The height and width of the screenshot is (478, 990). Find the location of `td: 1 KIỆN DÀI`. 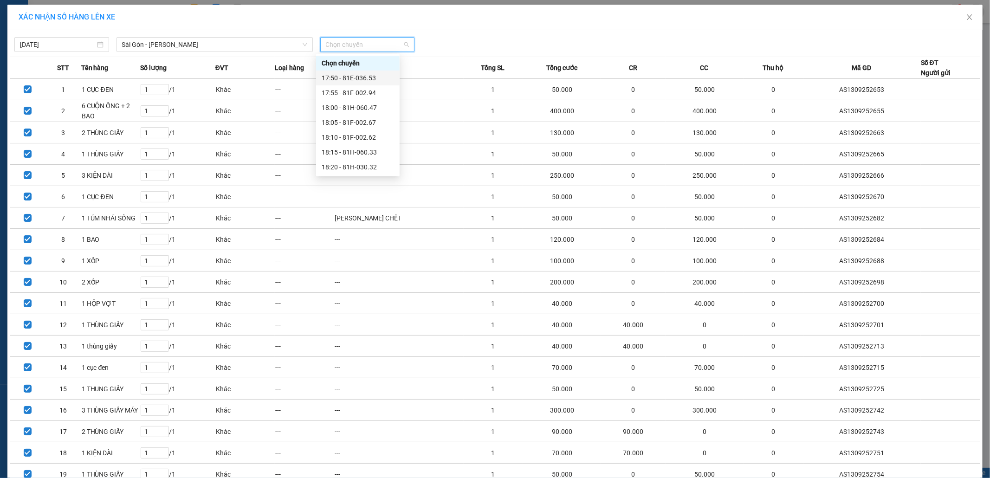

td: 1 KIỆN DÀI is located at coordinates (111, 453).